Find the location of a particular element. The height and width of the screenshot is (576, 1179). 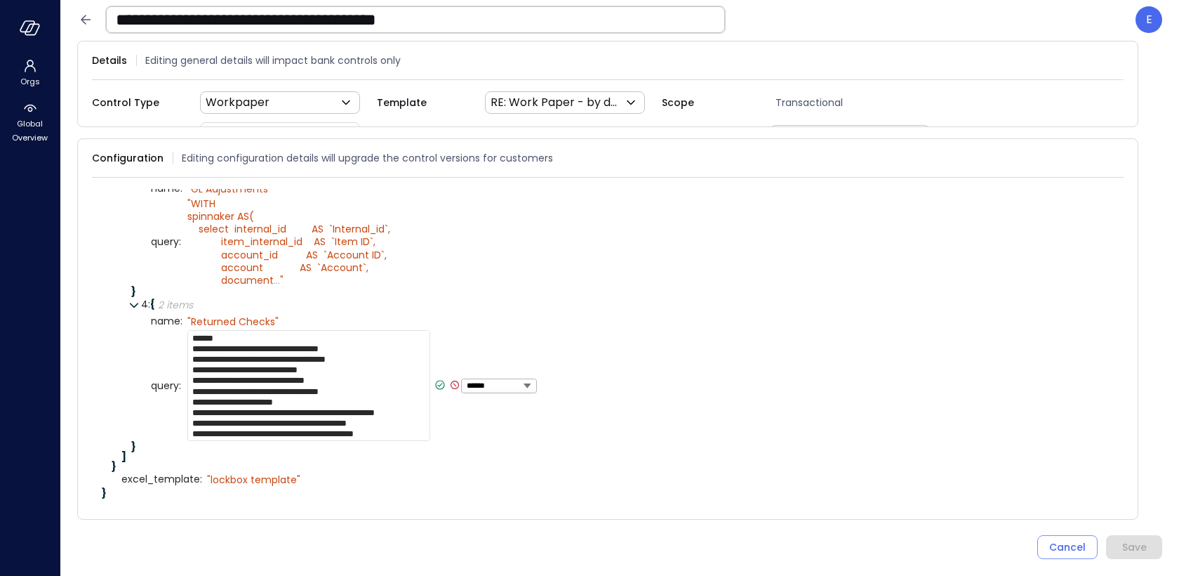

span: Global Overview is located at coordinates (29, 131).